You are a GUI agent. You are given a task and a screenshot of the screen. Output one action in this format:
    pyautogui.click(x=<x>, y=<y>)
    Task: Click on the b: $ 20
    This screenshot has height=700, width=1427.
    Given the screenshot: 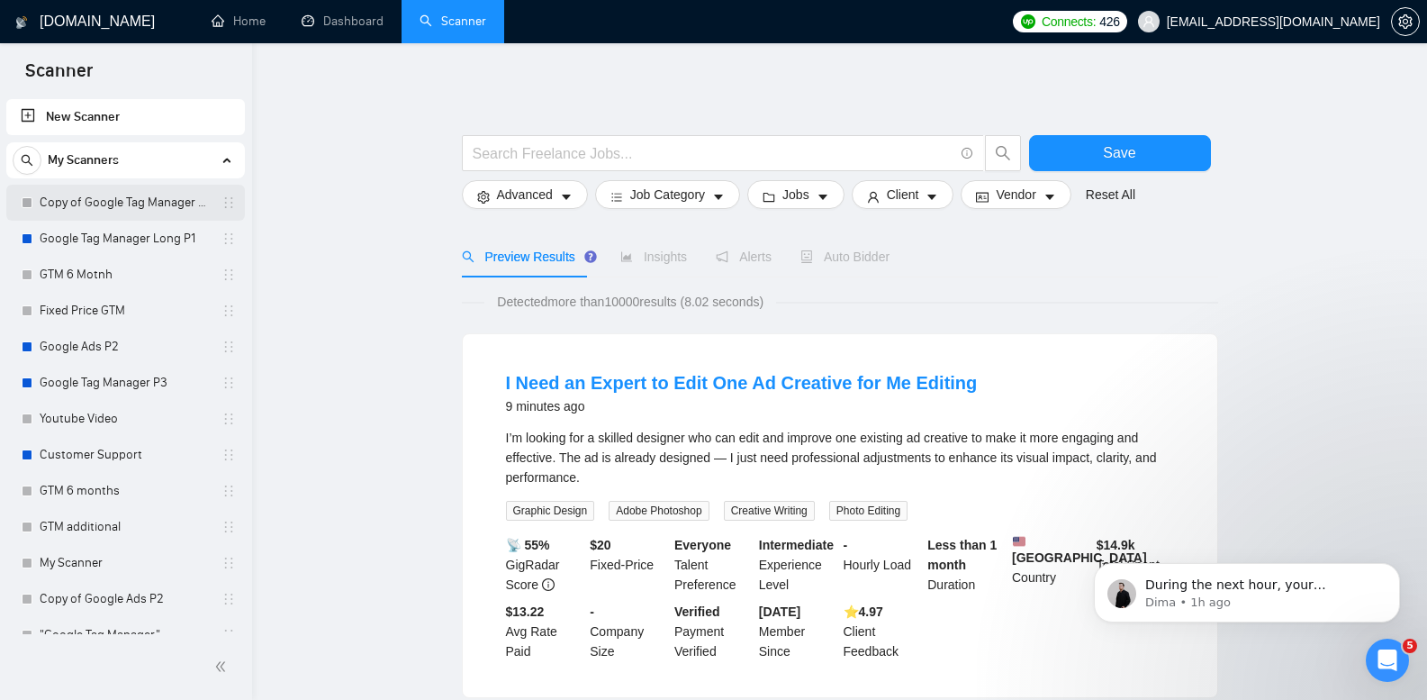 What is the action you would take?
    pyautogui.click(x=600, y=545)
    